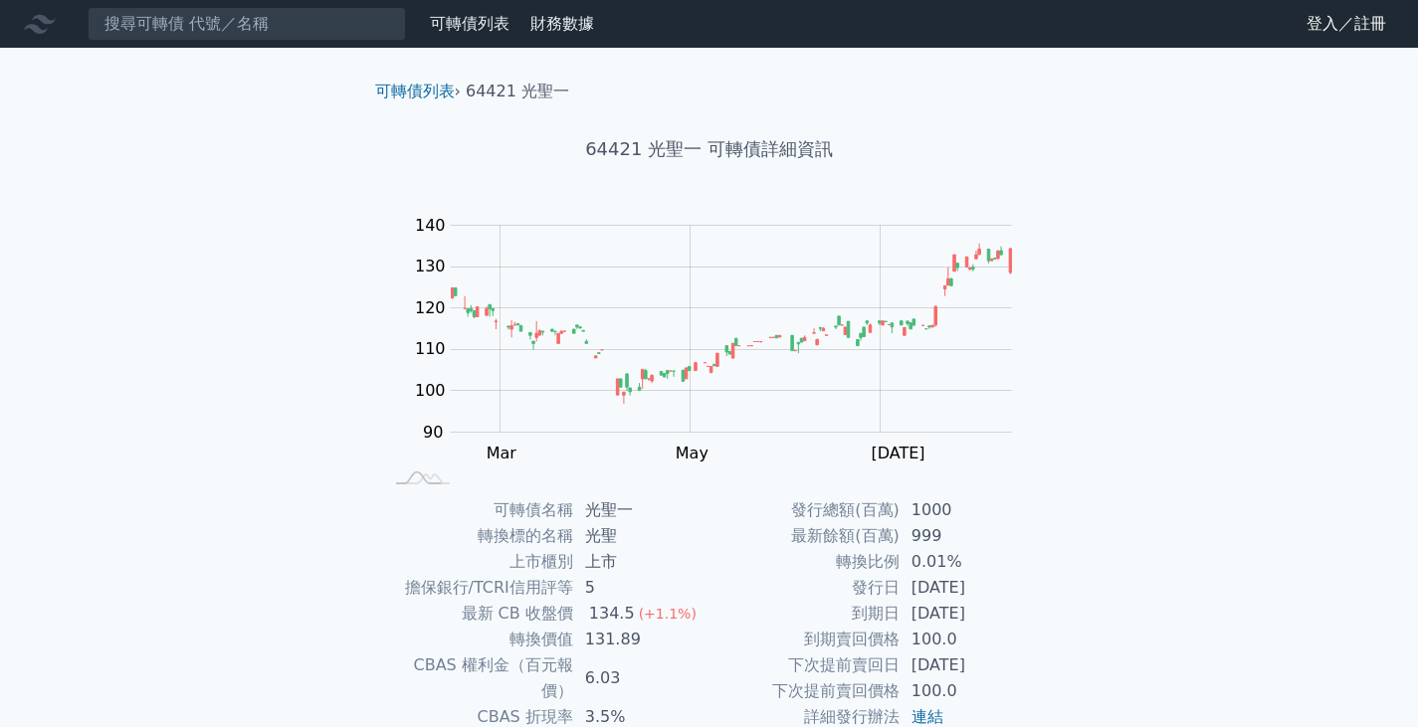 Image resolution: width=1418 pixels, height=727 pixels. What do you see at coordinates (967, 536) in the screenshot?
I see `td: 999` at bounding box center [967, 536].